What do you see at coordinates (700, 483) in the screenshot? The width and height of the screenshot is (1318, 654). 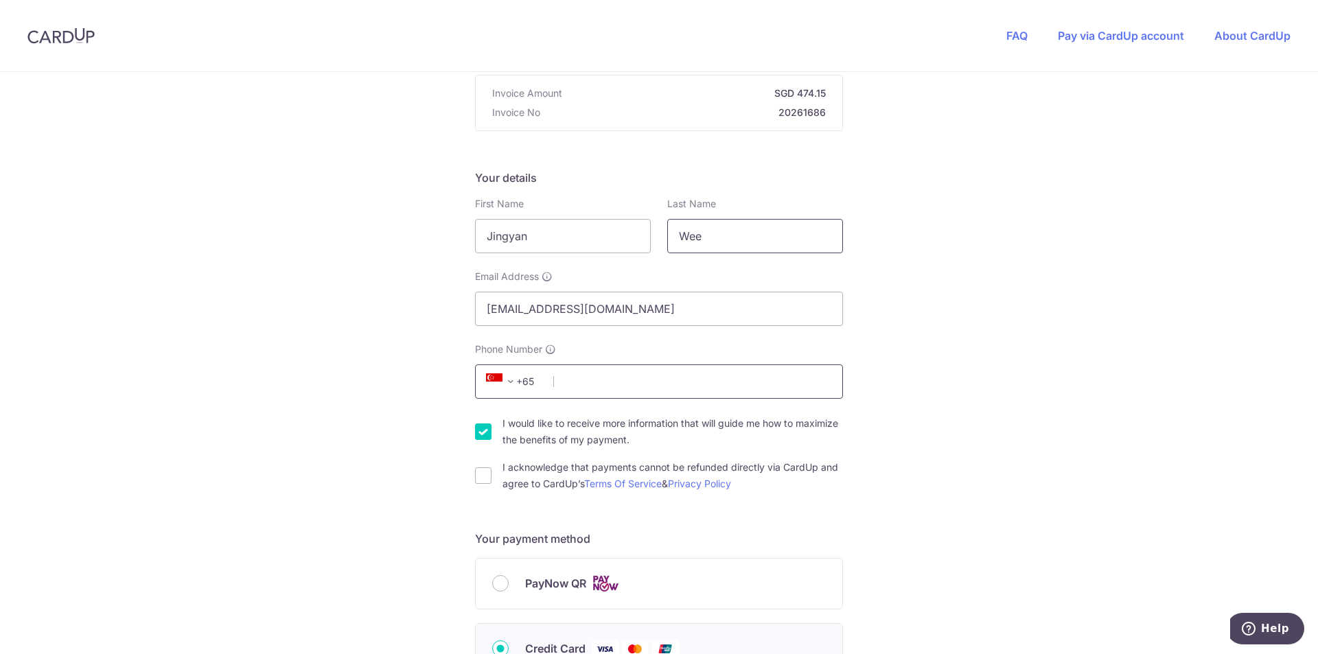 I see `a: Privacy Policy` at bounding box center [700, 483].